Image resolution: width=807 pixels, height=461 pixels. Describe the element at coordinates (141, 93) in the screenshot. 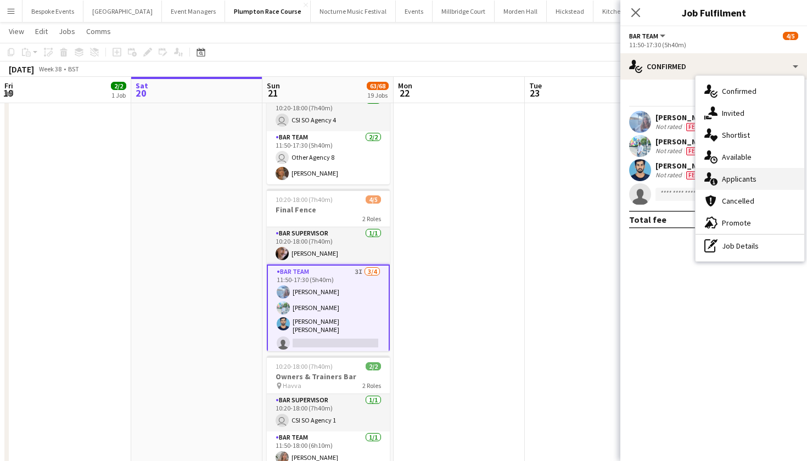

I see `span: 20` at that location.